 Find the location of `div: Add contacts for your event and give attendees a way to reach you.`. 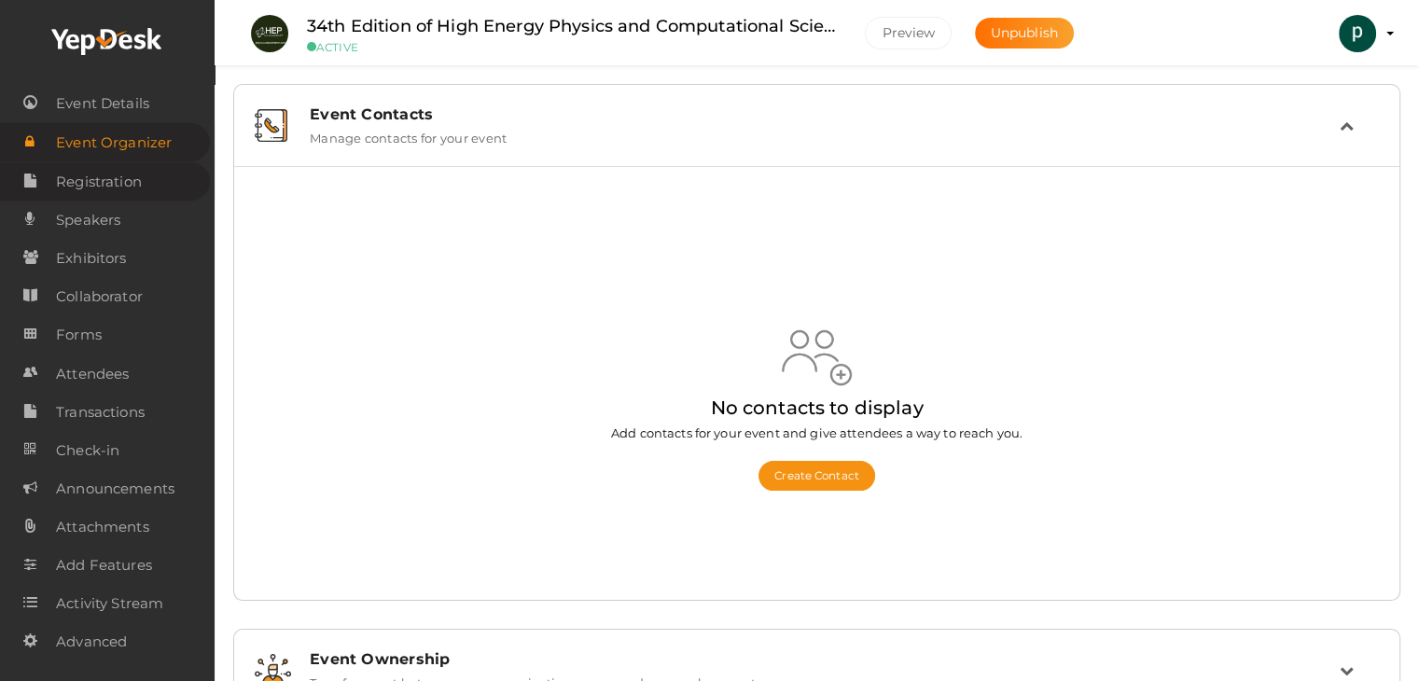

div: Add contacts for your event and give attendees a way to reach you. is located at coordinates (816, 432).